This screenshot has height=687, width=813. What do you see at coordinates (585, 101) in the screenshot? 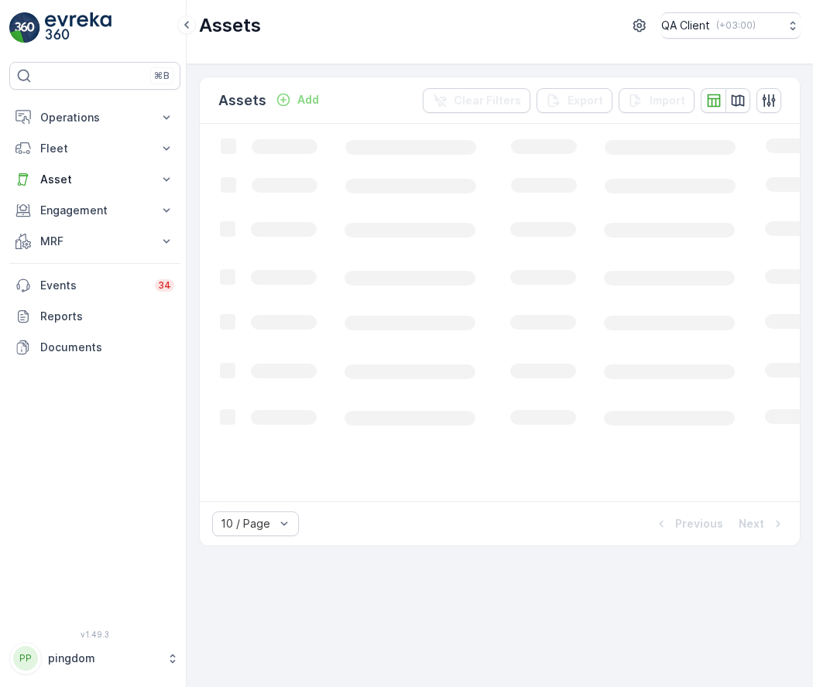
I see `p: Export` at bounding box center [585, 101].